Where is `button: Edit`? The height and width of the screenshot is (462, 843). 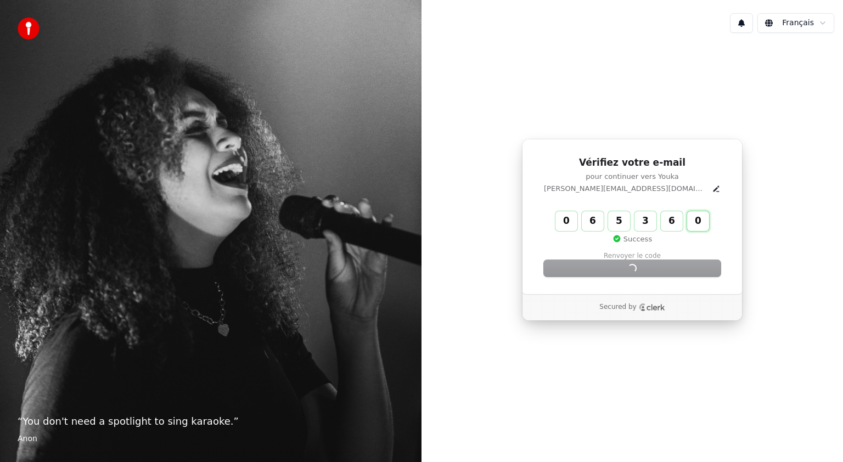 button: Edit is located at coordinates (717, 189).